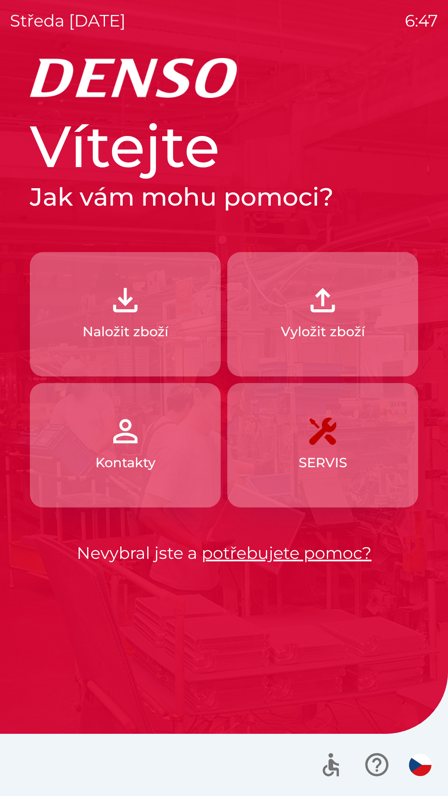 The image size is (448, 796). What do you see at coordinates (224, 553) in the screenshot?
I see `p: Nevybral jste a` at bounding box center [224, 553].